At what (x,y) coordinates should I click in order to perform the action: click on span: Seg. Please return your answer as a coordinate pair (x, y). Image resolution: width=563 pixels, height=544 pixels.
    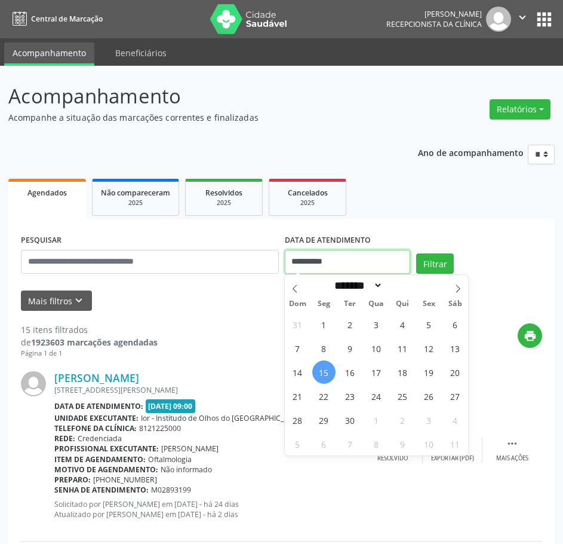
    Looking at the image, I should click on (324, 304).